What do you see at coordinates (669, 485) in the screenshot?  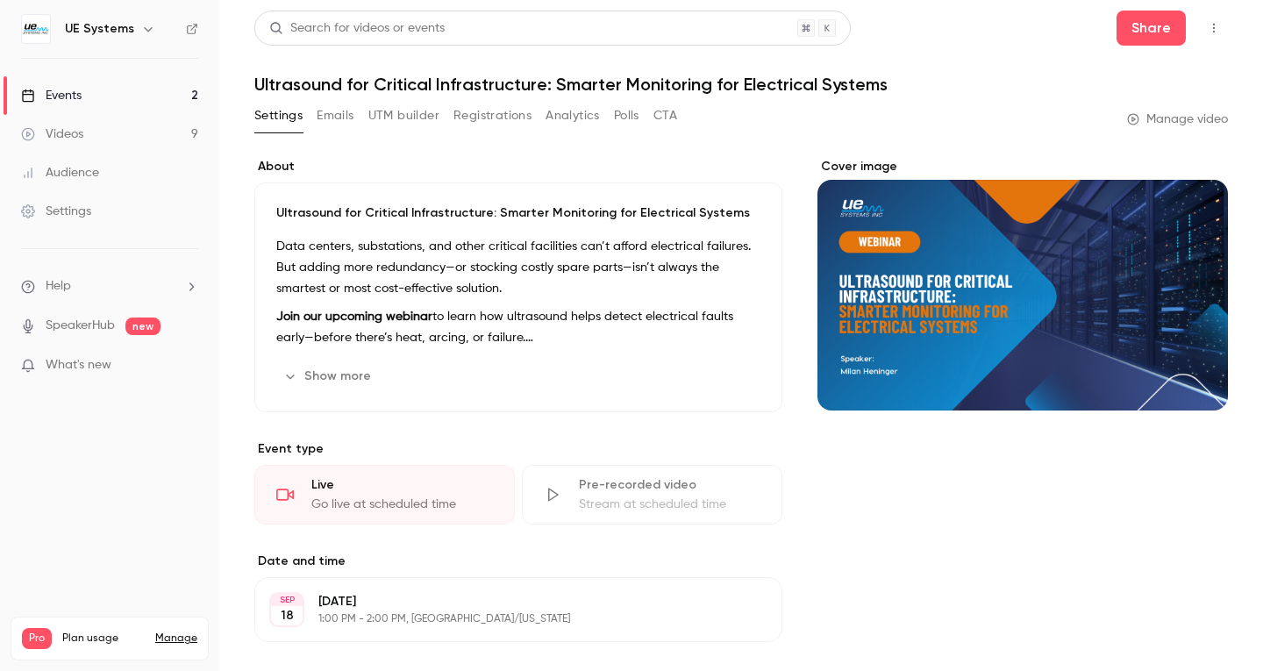 I see `div: Pre-recorded video` at bounding box center [669, 485].